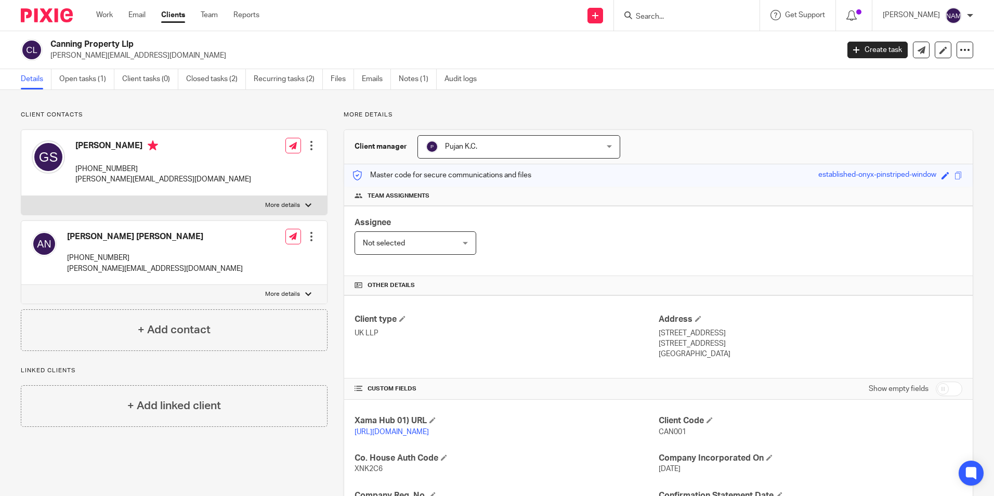  I want to click on a: Reports, so click(246, 15).